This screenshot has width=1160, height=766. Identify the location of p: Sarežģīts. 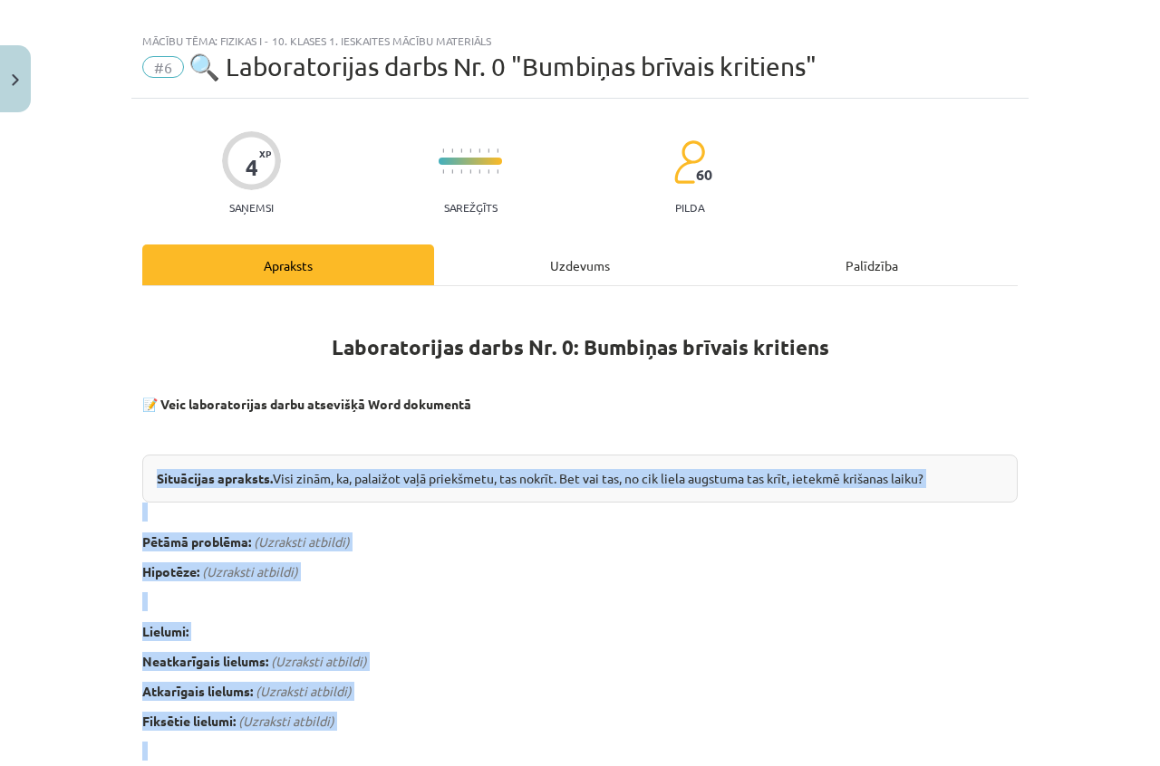
(470, 207).